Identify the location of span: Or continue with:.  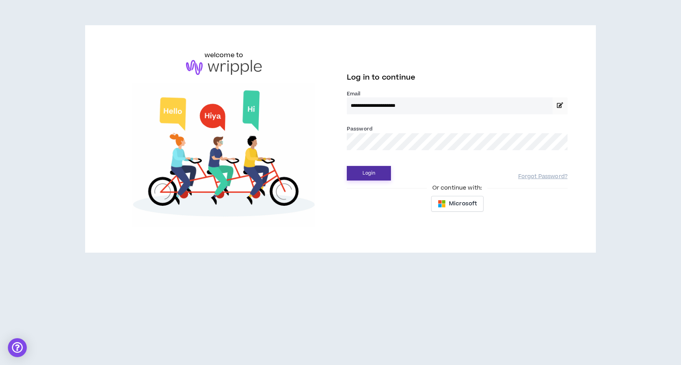
(457, 188).